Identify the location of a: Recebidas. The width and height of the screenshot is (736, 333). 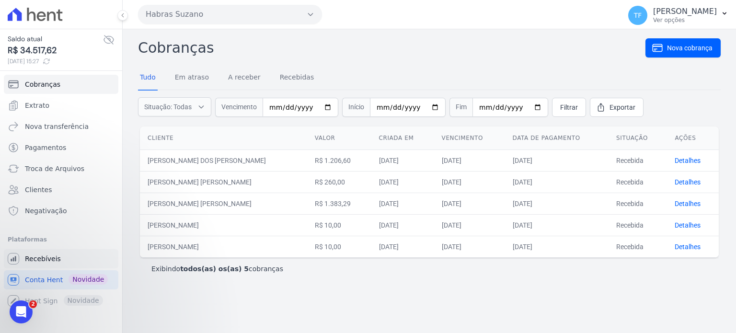
(297, 78).